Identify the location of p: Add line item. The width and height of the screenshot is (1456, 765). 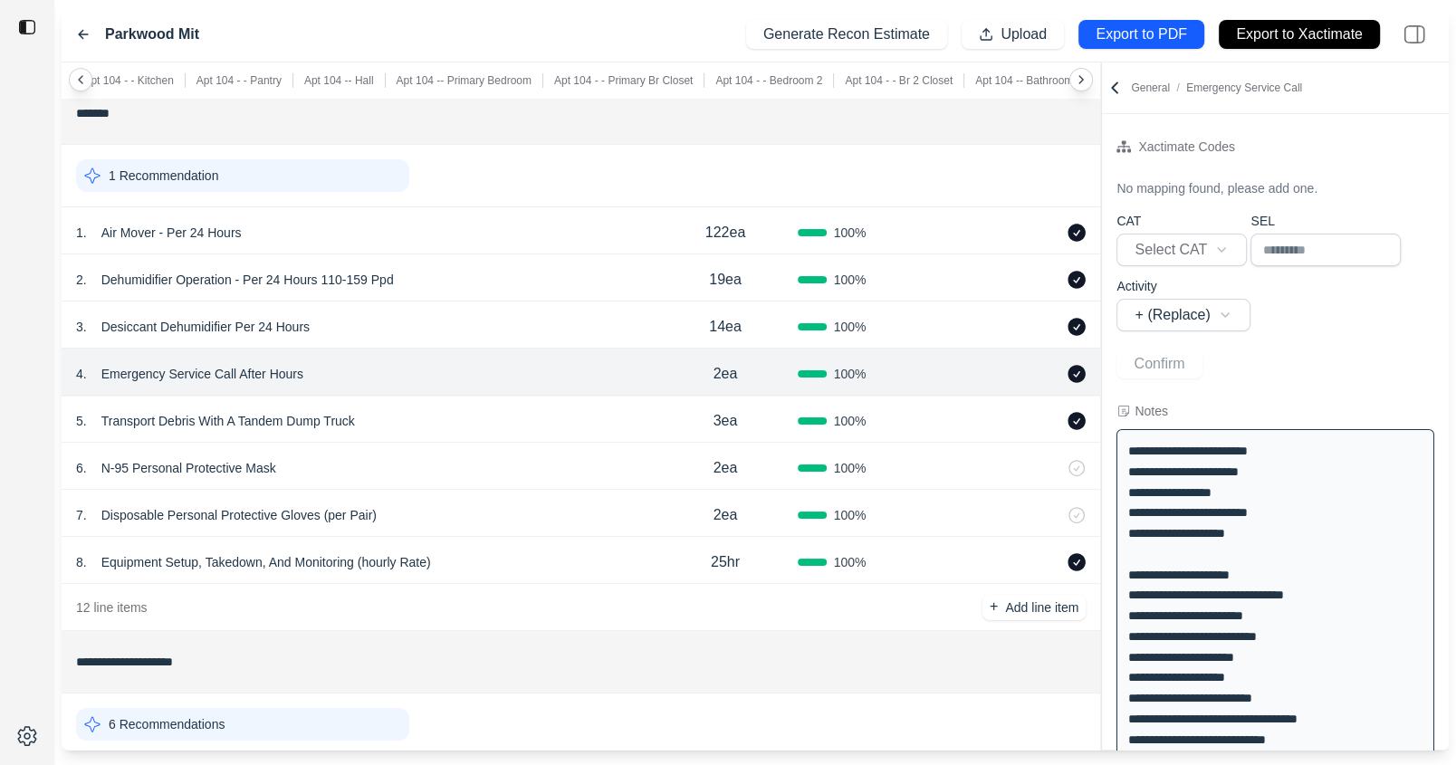
(1041, 608).